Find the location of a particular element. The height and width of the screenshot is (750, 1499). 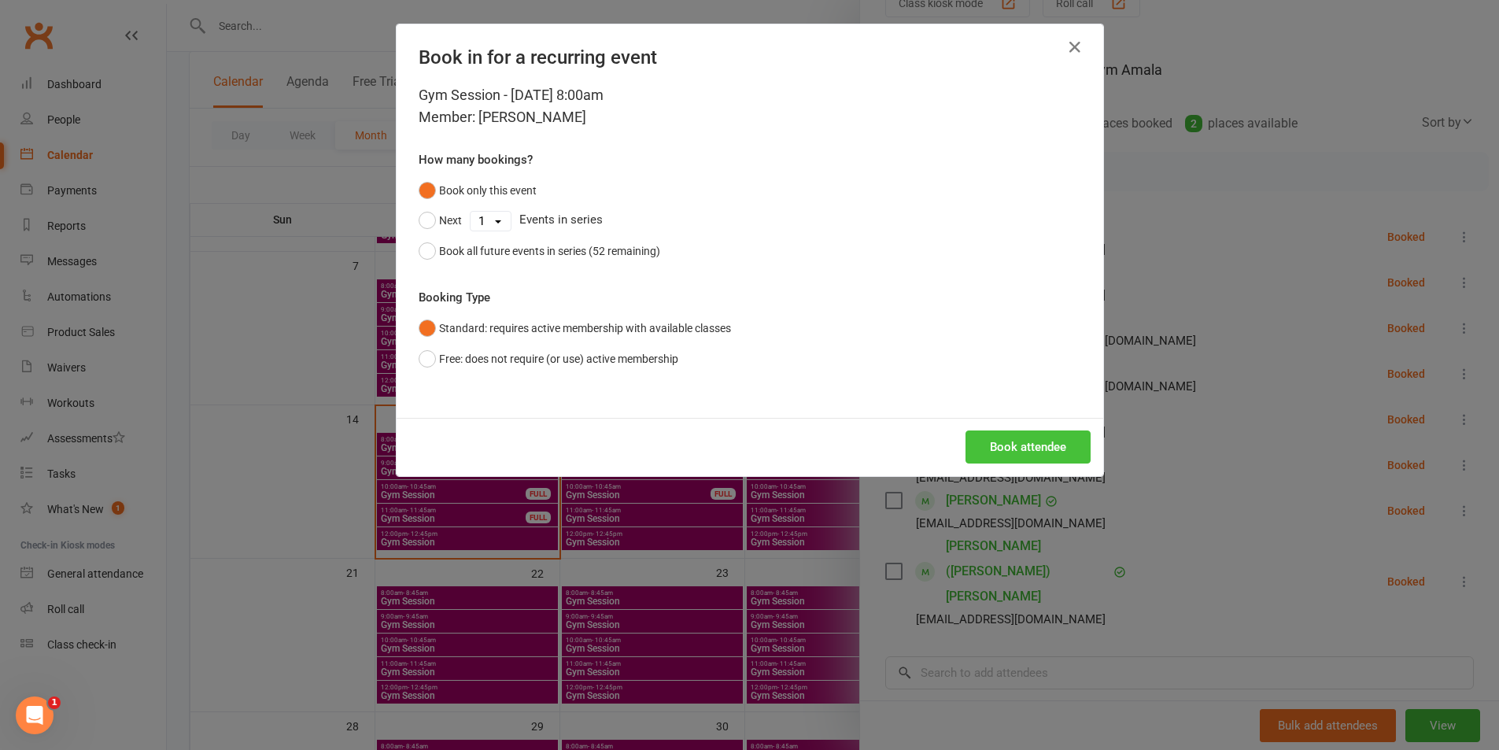

label: Booking Type is located at coordinates (454, 297).